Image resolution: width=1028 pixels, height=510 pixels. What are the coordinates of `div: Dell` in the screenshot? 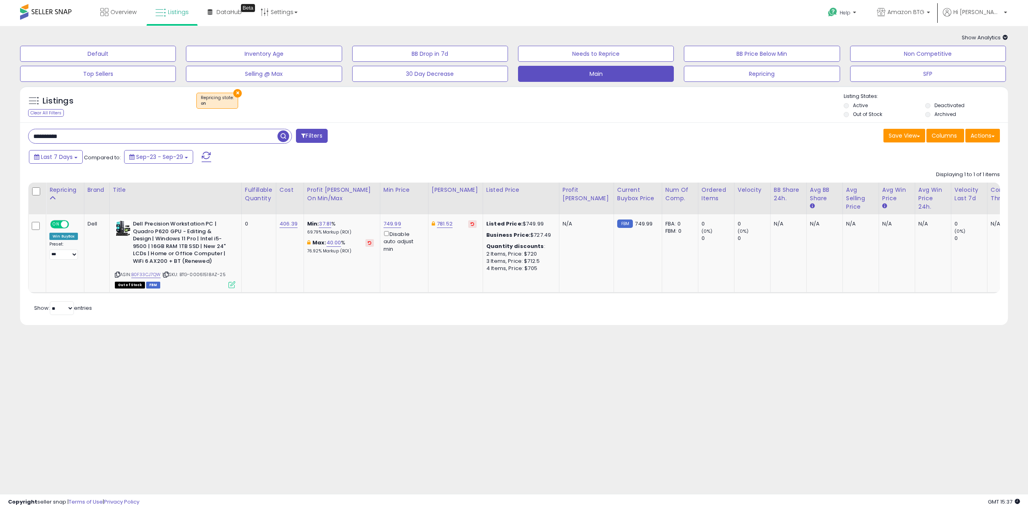 It's located at (95, 224).